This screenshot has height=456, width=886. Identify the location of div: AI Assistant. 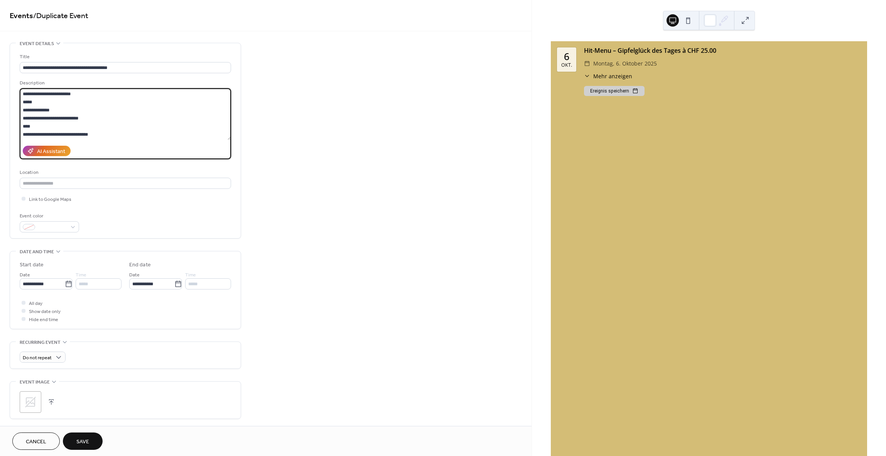
(51, 152).